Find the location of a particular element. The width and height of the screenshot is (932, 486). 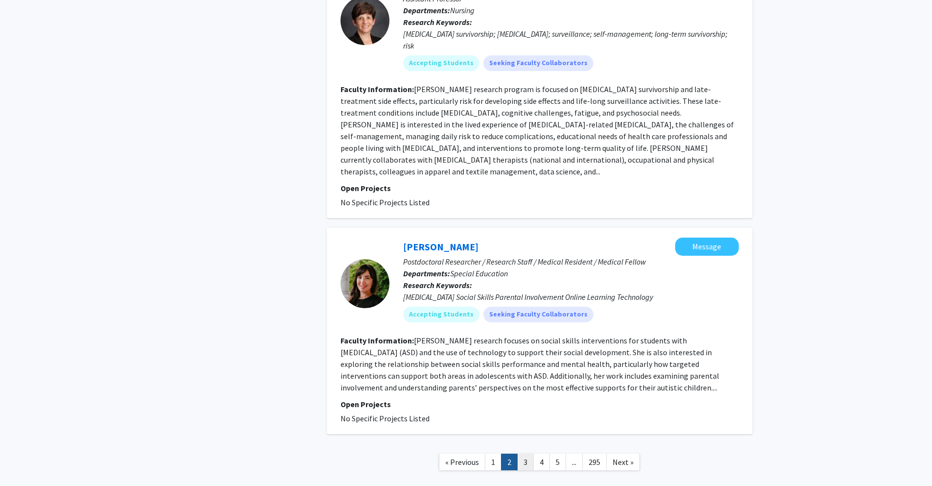

a: 295 is located at coordinates (595, 462).